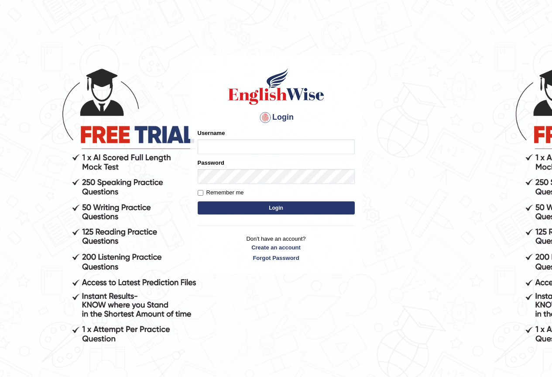 The image size is (552, 377). What do you see at coordinates (276, 248) in the screenshot?
I see `p: Don't have an account?` at bounding box center [276, 248].